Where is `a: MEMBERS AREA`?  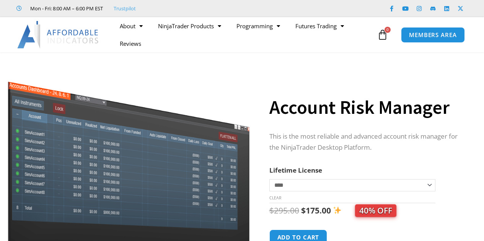 a: MEMBERS AREA is located at coordinates (433, 35).